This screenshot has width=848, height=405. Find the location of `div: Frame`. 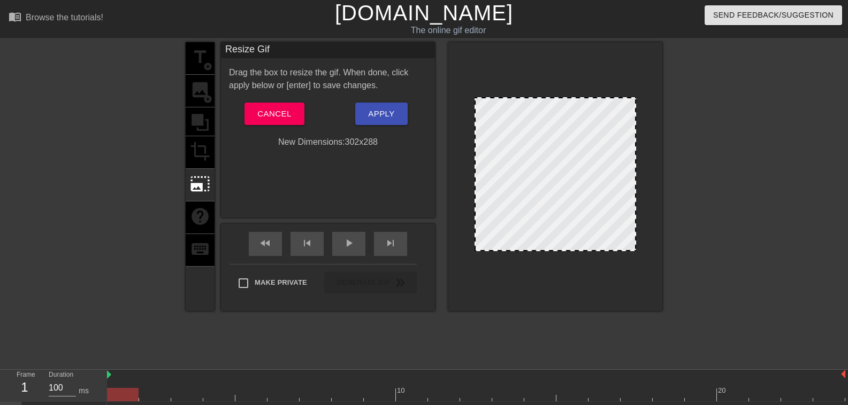

div: Frame is located at coordinates (25, 386).